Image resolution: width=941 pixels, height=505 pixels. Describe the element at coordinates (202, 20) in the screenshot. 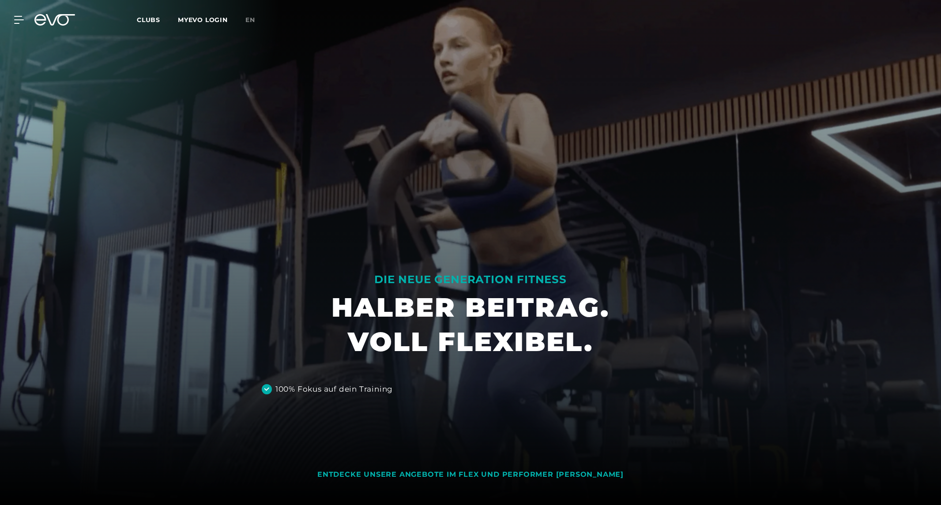

I see `a: MYEVO LOGIN` at that location.